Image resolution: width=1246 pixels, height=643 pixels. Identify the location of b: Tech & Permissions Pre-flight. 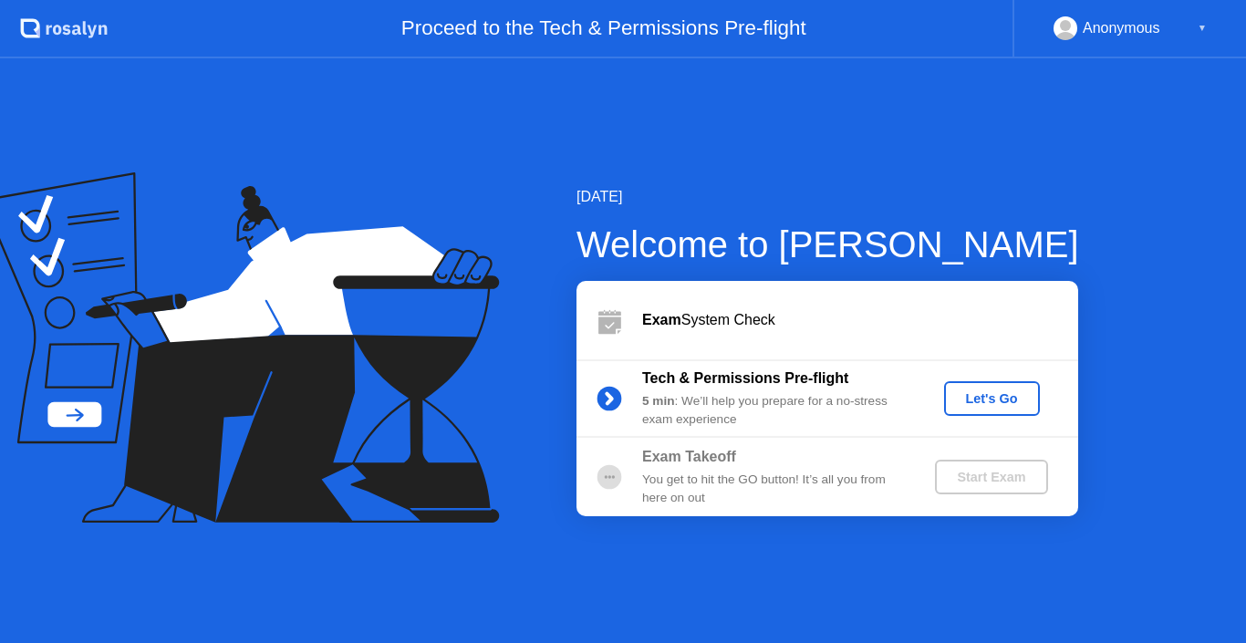
(745, 378).